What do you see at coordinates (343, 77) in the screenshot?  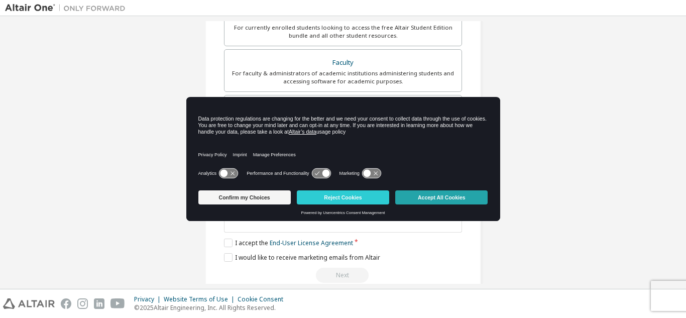 I see `div: For faculty & administrators of academic institutions administering students and accessing softwa...` at bounding box center [343, 77].